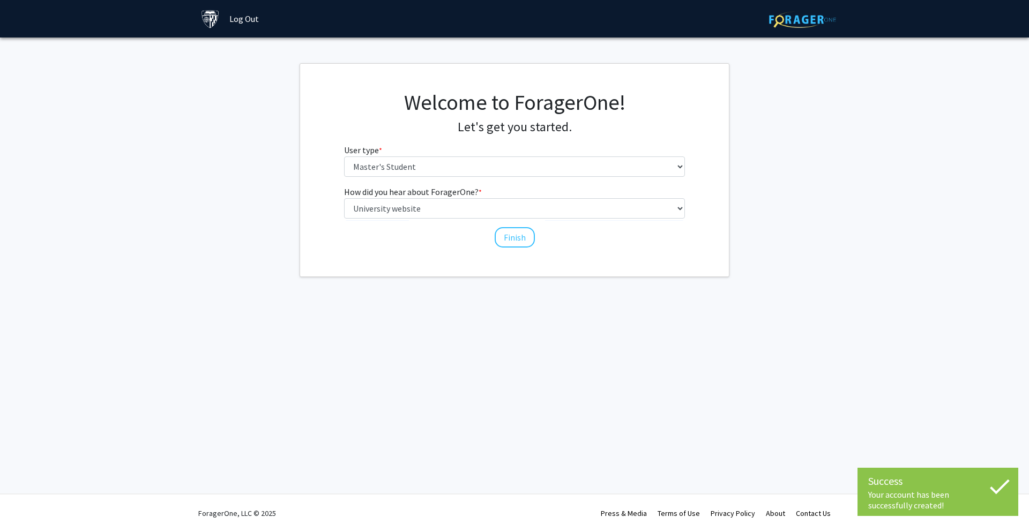  What do you see at coordinates (679, 514) in the screenshot?
I see `a: Terms of Use` at bounding box center [679, 514].